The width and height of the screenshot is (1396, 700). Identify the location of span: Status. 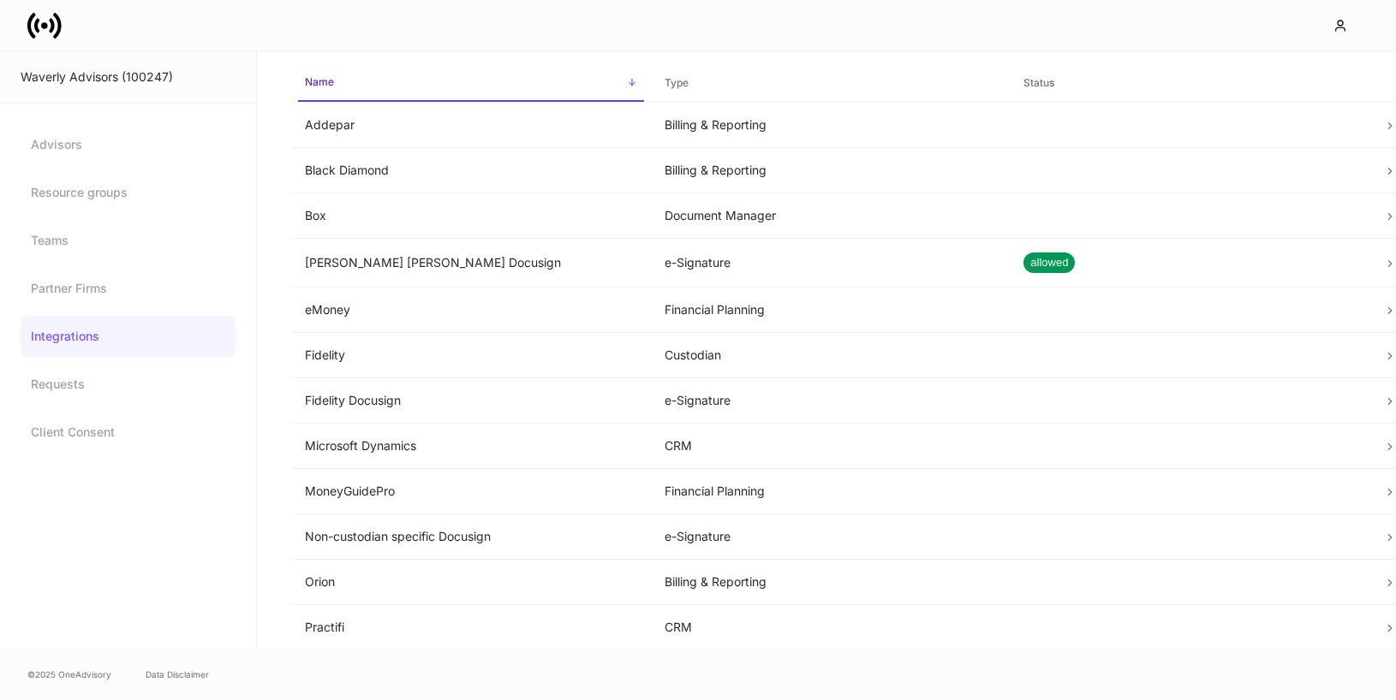
(1189, 83).